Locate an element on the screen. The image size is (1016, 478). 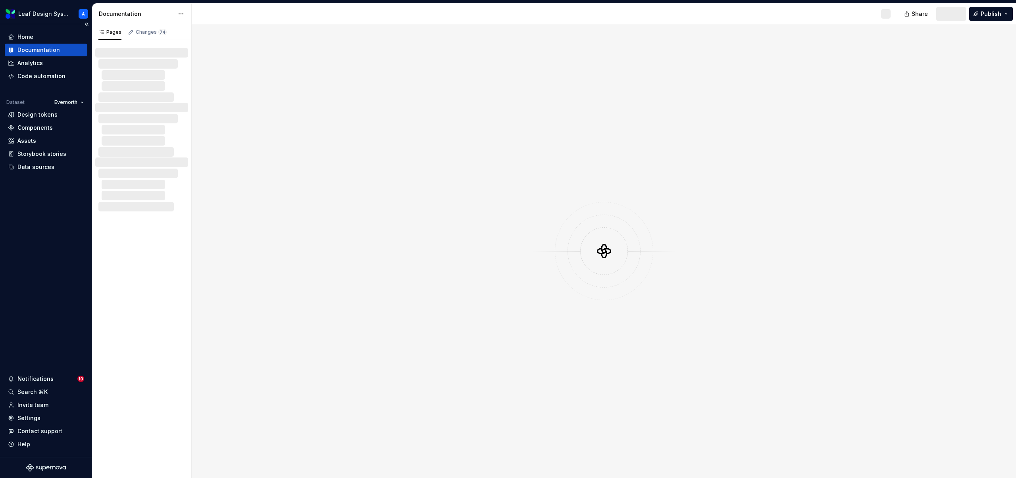
div: Components is located at coordinates (35, 128).